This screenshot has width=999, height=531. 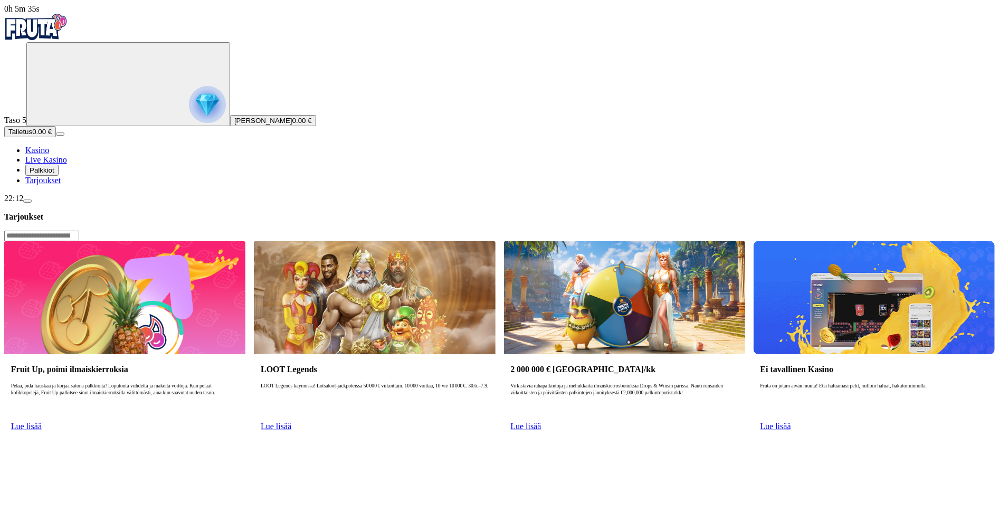 What do you see at coordinates (37, 150) in the screenshot?
I see `span: Kasino` at bounding box center [37, 150].